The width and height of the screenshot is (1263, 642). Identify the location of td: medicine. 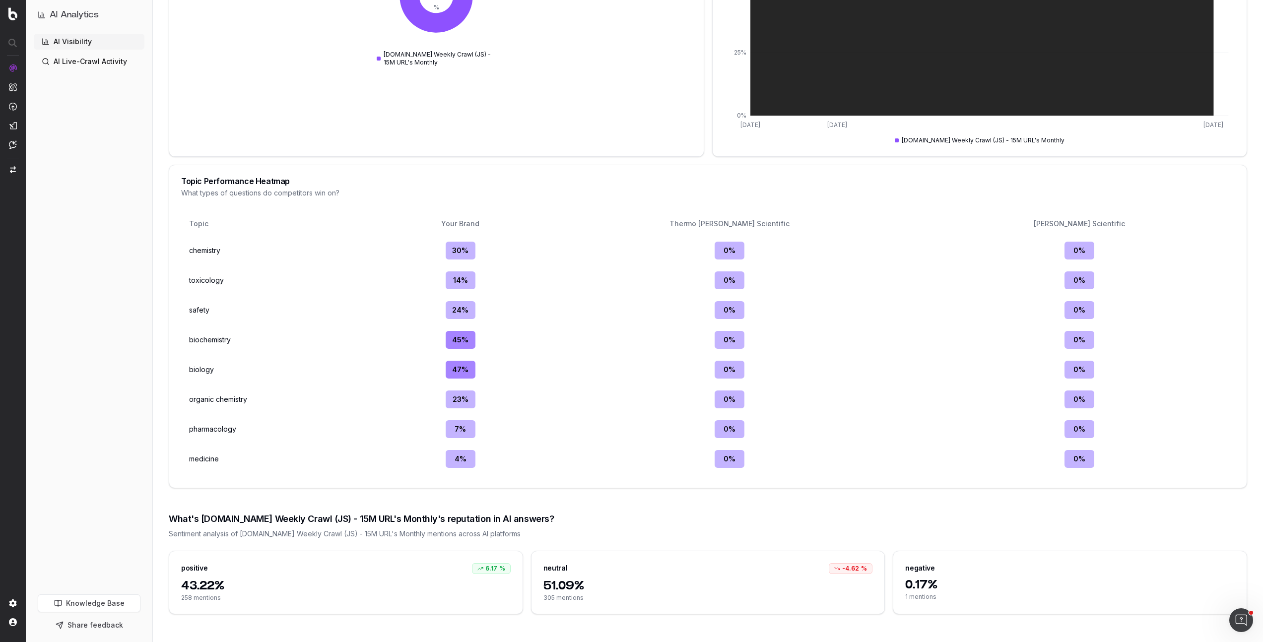
(285, 459).